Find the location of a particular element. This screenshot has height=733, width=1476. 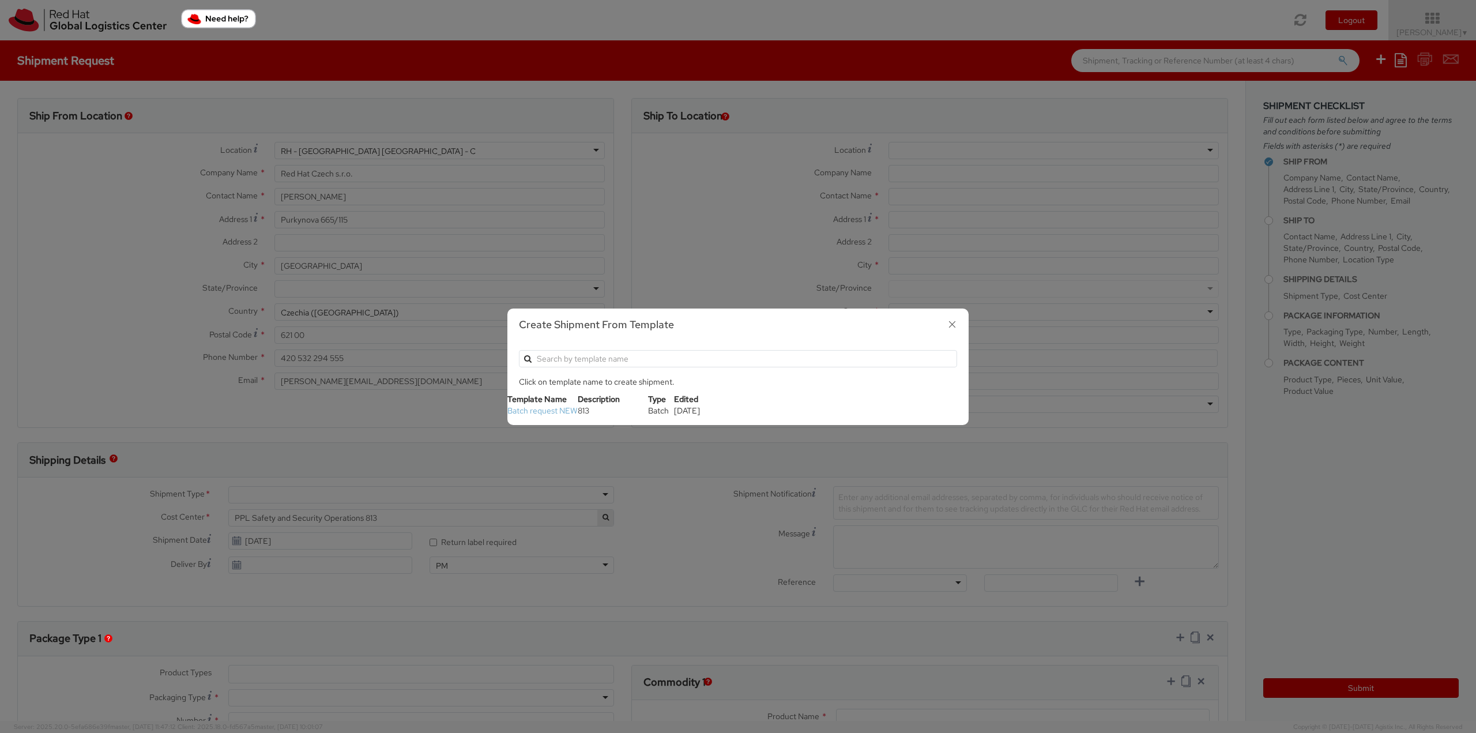

input: Search by template name is located at coordinates (738, 359).